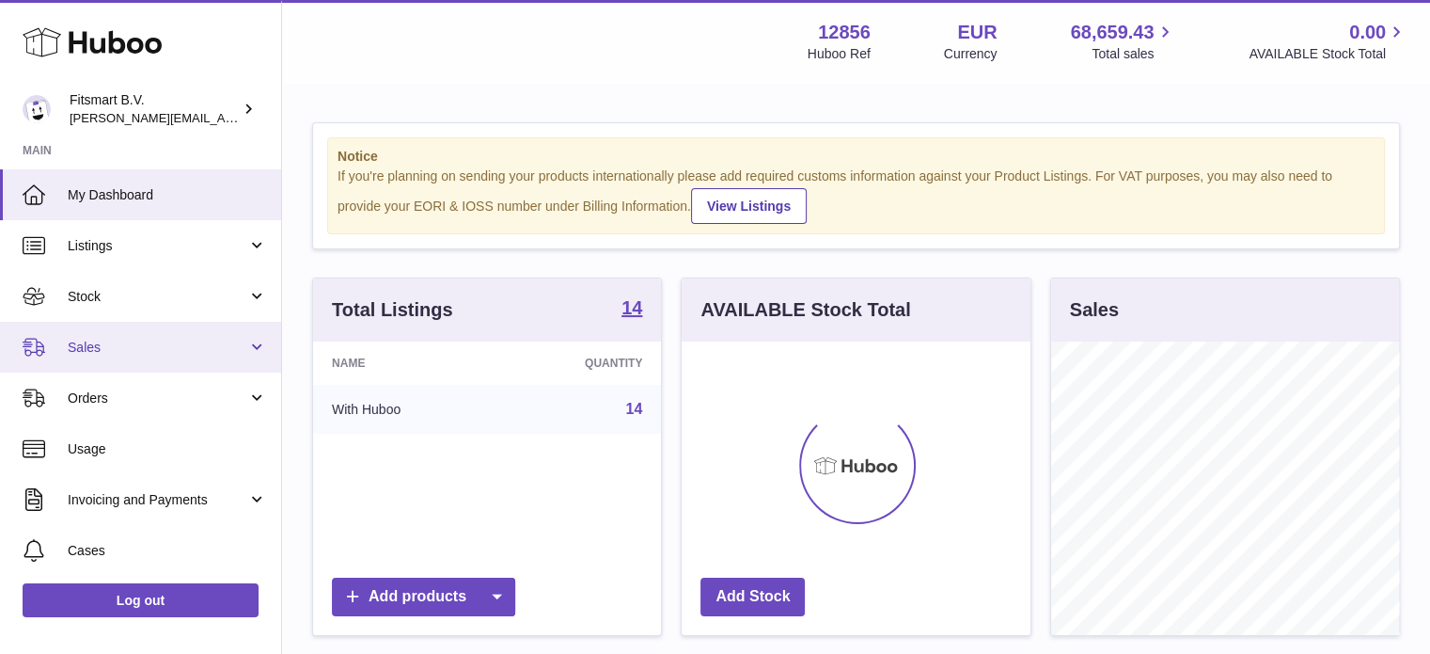 The height and width of the screenshot is (654, 1430). What do you see at coordinates (167, 449) in the screenshot?
I see `span: Usage` at bounding box center [167, 449].